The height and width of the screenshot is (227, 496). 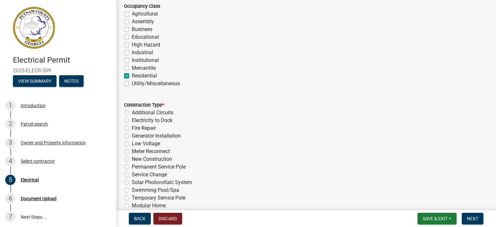 What do you see at coordinates (144, 76) in the screenshot?
I see `label: Residential` at bounding box center [144, 76].